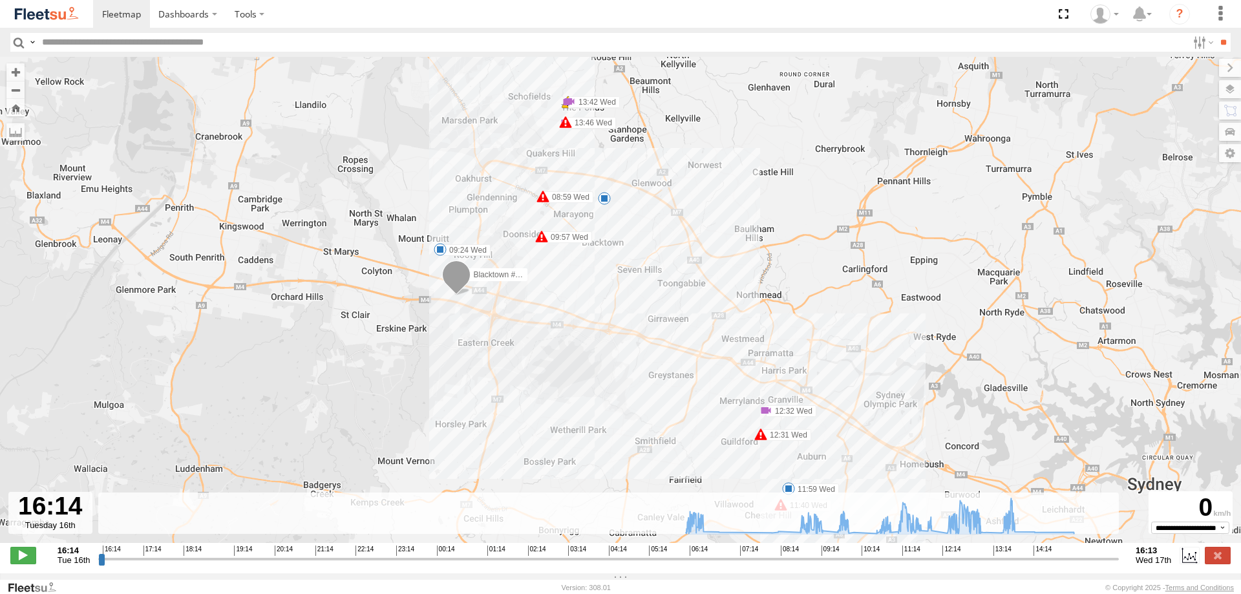  Describe the element at coordinates (586, 588) in the screenshot. I see `div: Version: 308.01` at that location.